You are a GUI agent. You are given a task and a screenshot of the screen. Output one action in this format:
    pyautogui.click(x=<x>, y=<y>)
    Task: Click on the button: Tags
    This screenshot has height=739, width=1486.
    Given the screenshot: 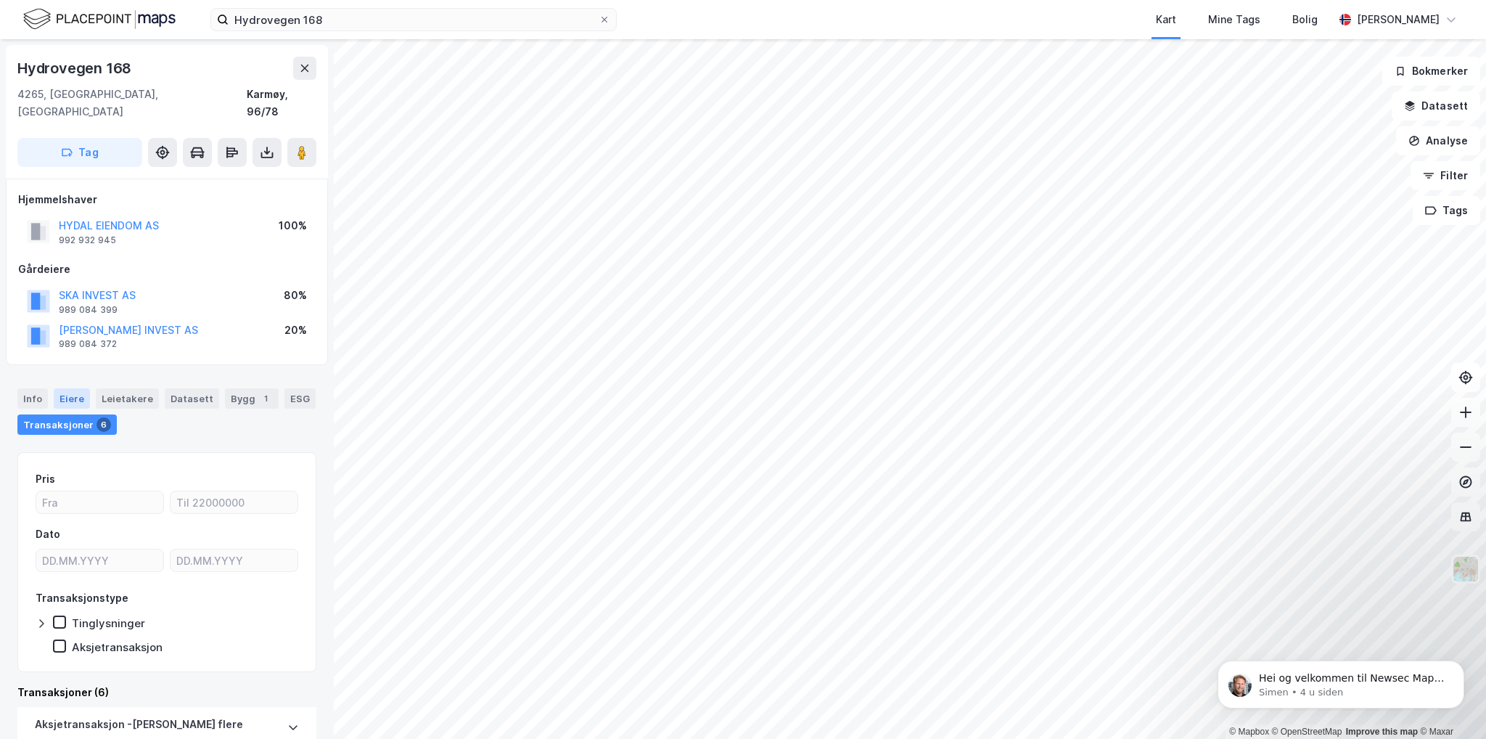 What is the action you would take?
    pyautogui.click(x=1447, y=210)
    